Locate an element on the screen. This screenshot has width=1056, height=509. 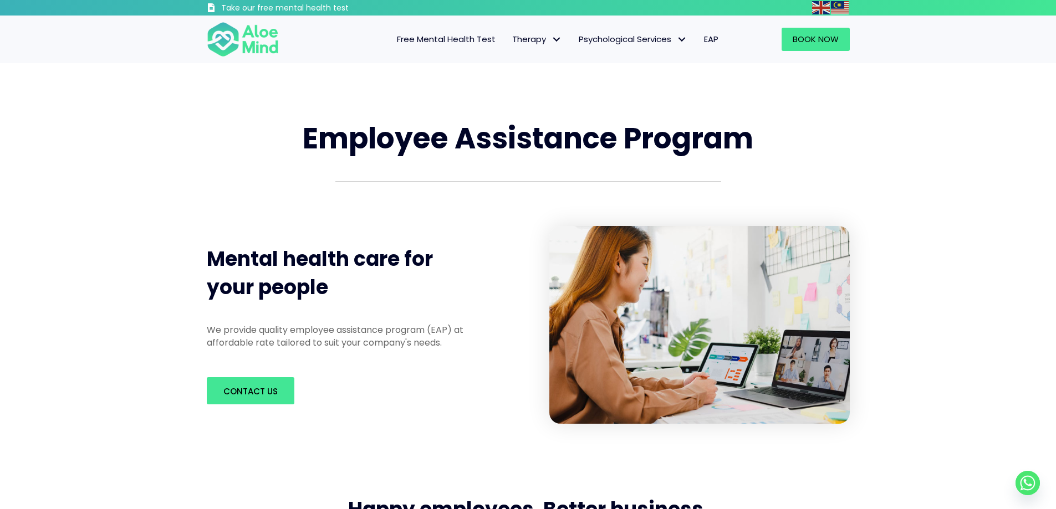
nav: Menu is located at coordinates (510, 39).